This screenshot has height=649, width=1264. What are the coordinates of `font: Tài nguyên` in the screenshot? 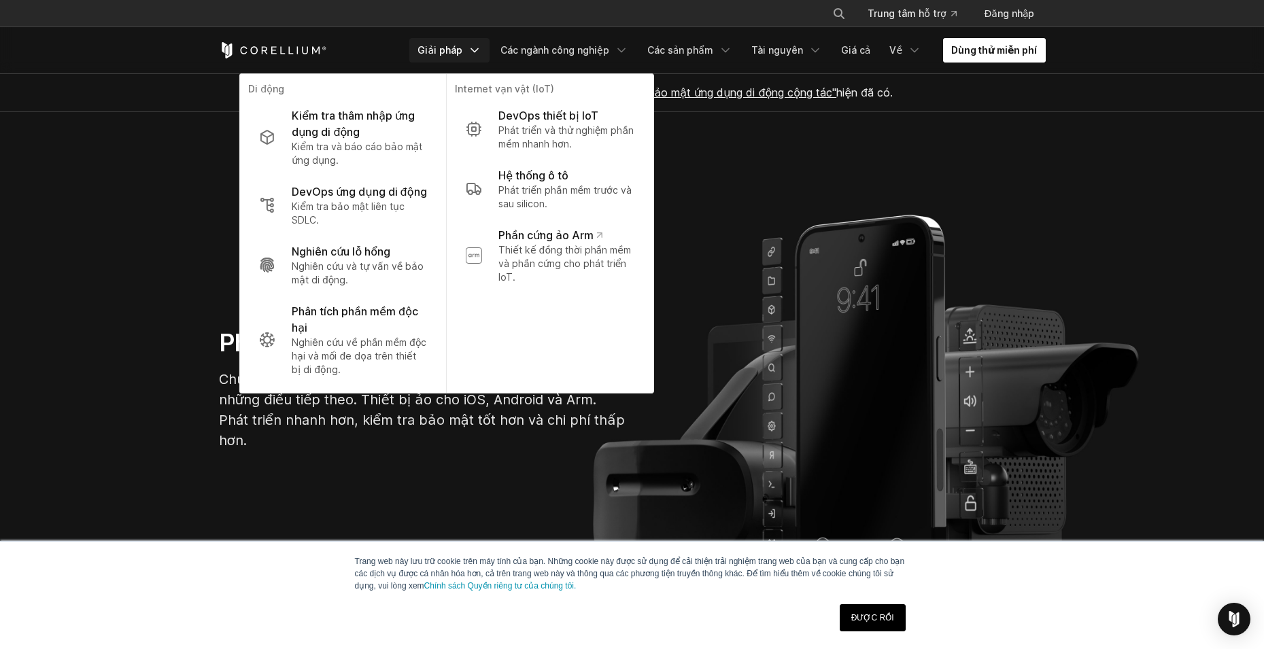 It's located at (777, 50).